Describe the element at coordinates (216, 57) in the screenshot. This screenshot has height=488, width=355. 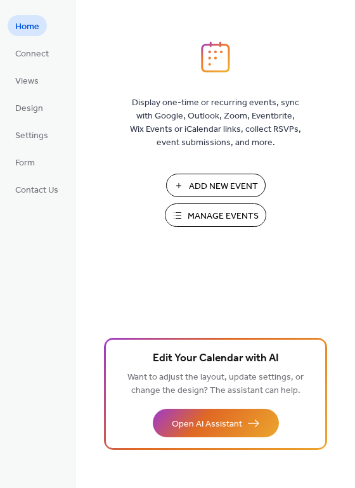
I see `img: logo_icon.svg` at that location.